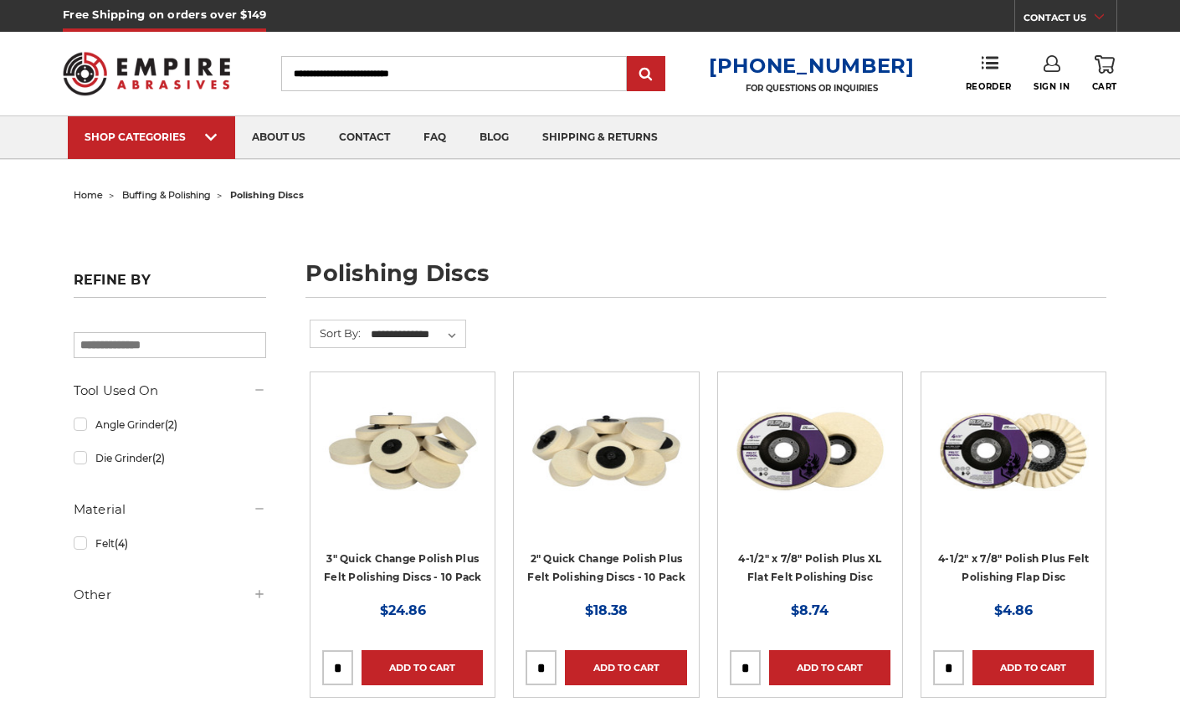 Image resolution: width=1180 pixels, height=702 pixels. What do you see at coordinates (170, 510) in the screenshot?
I see `h5: Material` at bounding box center [170, 510].